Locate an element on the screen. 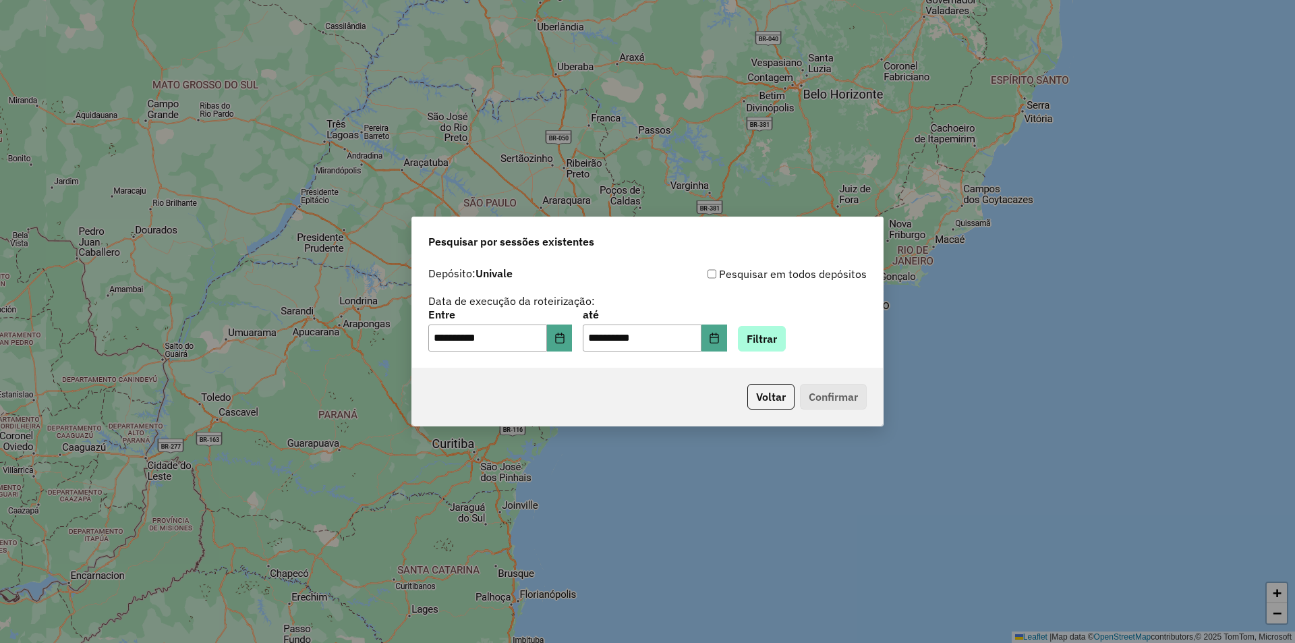  button: Voltar is located at coordinates (771, 397).